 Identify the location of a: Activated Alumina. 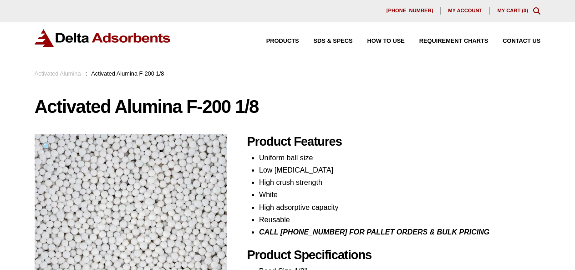
(58, 73).